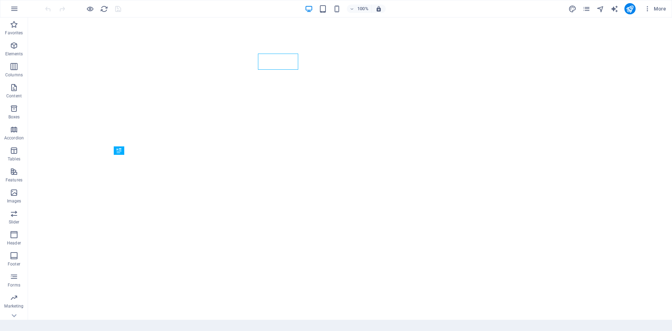 This screenshot has height=331, width=672. I want to click on button: More, so click(655, 9).